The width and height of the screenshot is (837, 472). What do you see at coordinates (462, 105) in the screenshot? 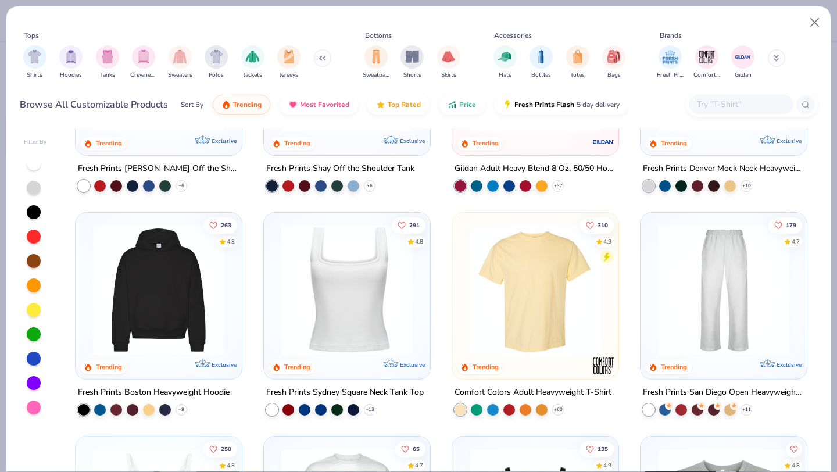
I see `button: Price` at bounding box center [462, 105].